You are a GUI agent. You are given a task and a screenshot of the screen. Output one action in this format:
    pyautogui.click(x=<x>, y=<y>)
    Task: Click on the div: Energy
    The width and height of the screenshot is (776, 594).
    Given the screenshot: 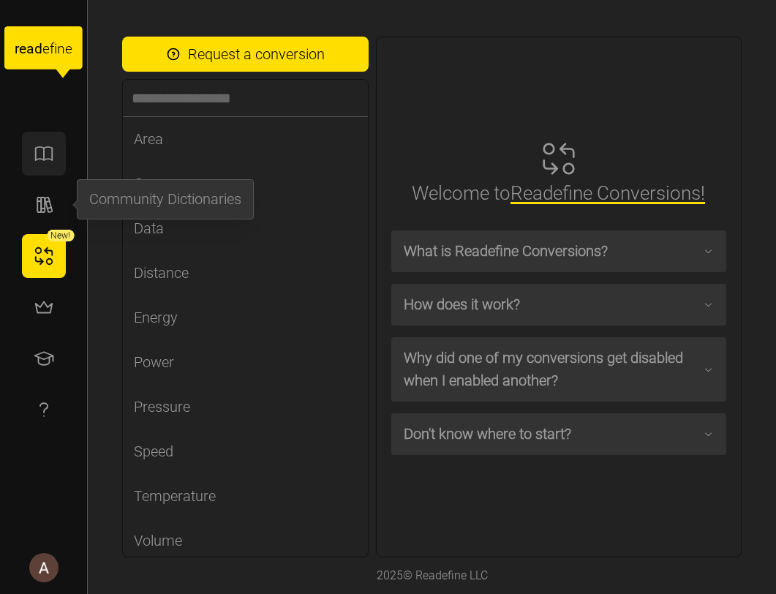 What is the action you would take?
    pyautogui.click(x=156, y=317)
    